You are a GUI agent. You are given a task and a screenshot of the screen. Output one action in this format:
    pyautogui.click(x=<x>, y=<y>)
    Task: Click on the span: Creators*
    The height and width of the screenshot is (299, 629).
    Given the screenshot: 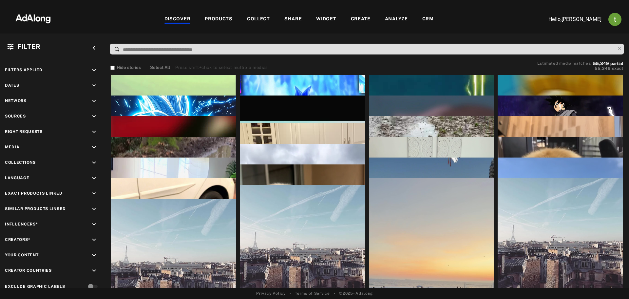 What is the action you would take?
    pyautogui.click(x=17, y=239)
    